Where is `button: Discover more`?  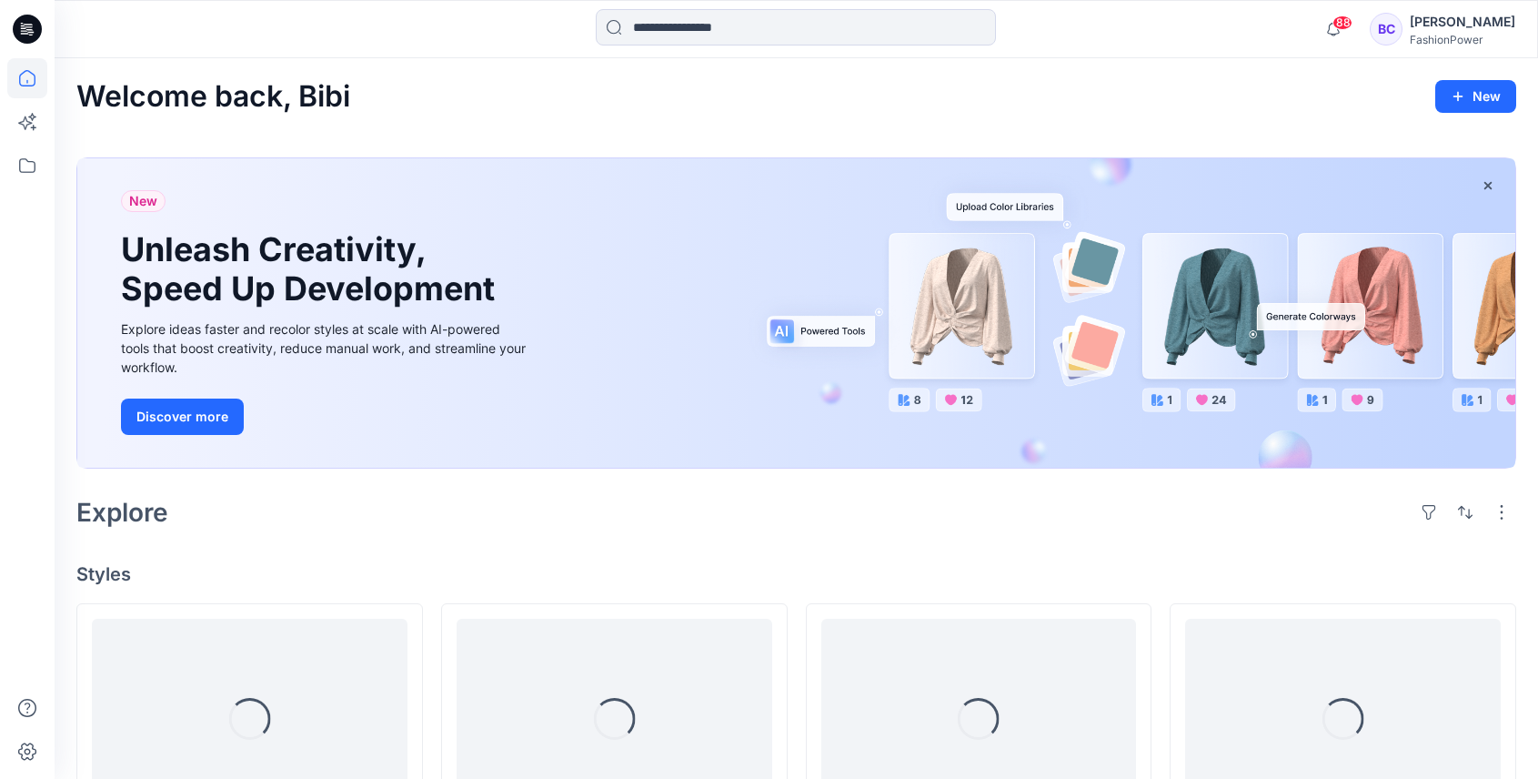
button: Discover more is located at coordinates (182, 417).